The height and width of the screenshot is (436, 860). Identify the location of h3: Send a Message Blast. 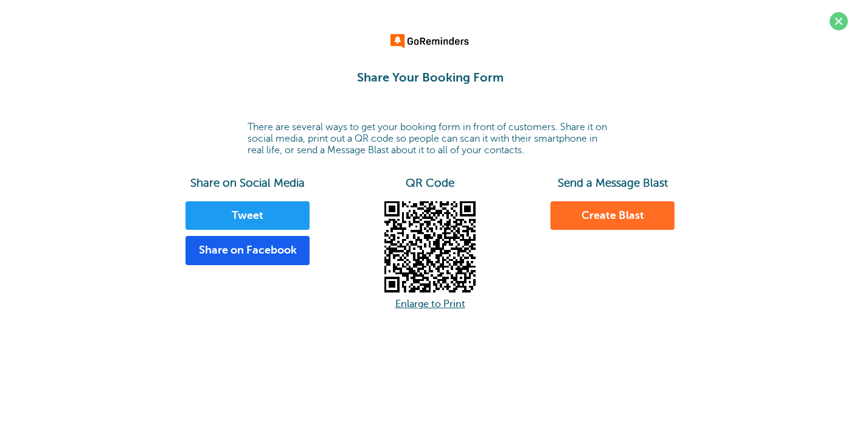
(613, 183).